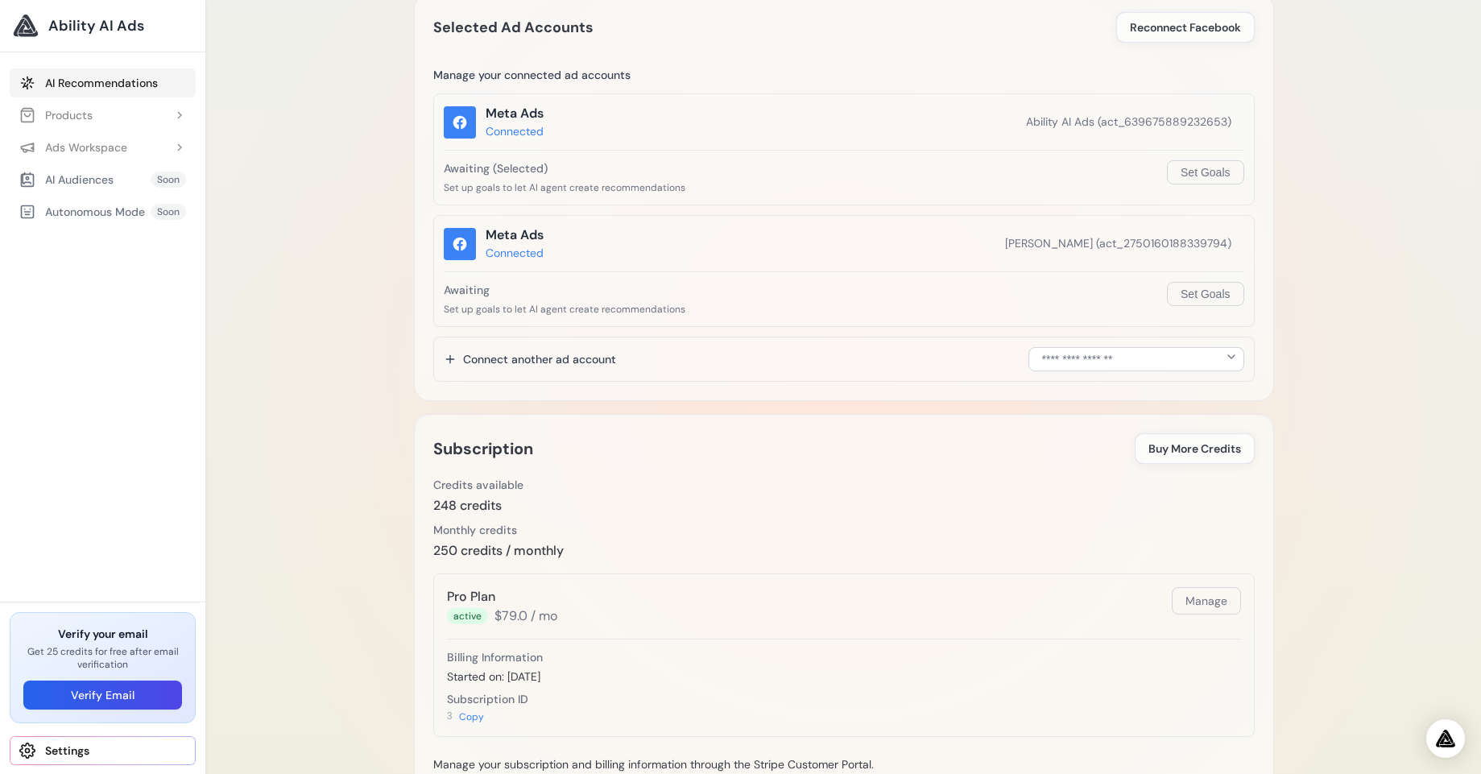 Image resolution: width=1481 pixels, height=774 pixels. What do you see at coordinates (56, 115) in the screenshot?
I see `div: Products` at bounding box center [56, 115].